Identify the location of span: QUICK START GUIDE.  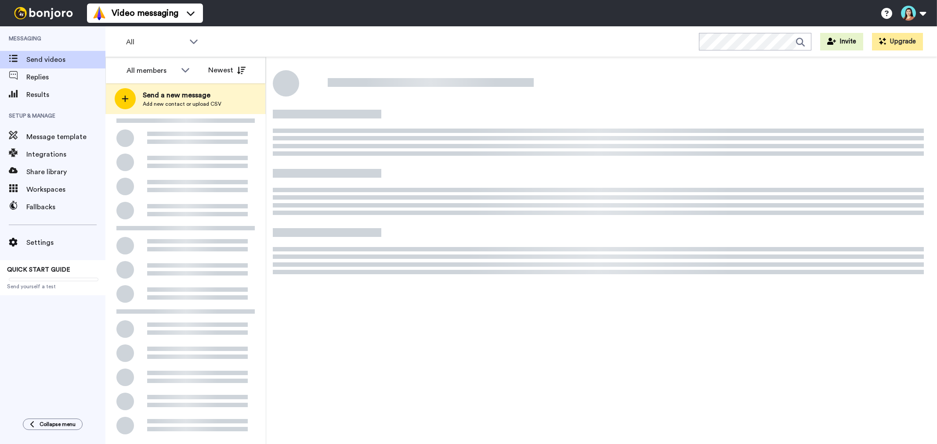
(39, 270).